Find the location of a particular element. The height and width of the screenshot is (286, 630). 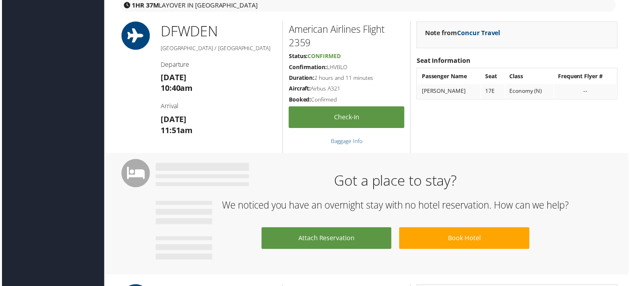

strong: Duration: is located at coordinates (301, 78).